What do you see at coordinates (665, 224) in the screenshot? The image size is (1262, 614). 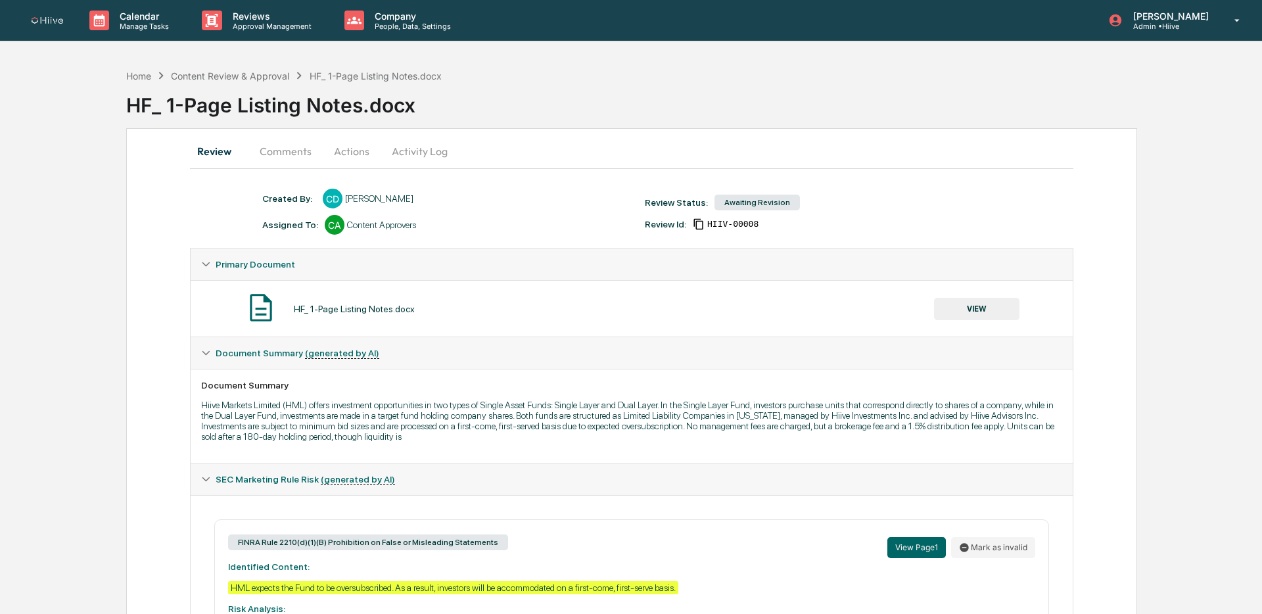 I see `div: Review Id:` at bounding box center [665, 224].